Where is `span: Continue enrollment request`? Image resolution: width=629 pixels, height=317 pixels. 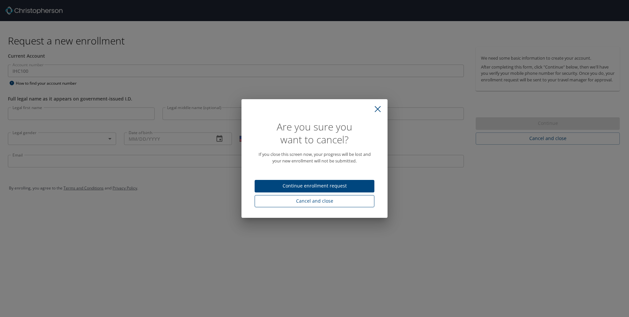 span: Continue enrollment request is located at coordinates (315, 186).